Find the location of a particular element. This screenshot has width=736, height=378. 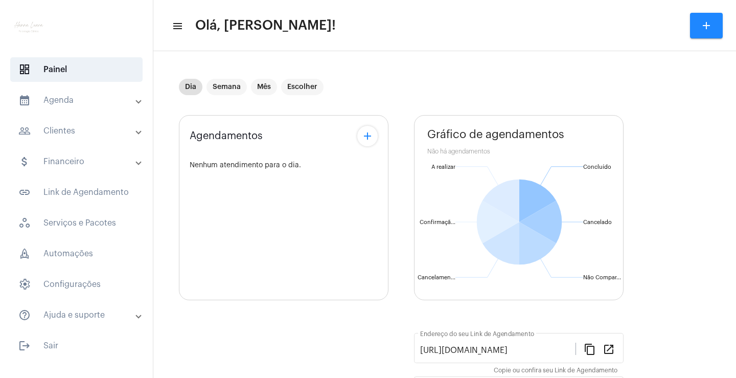

mat-chip: Dia is located at coordinates (191, 87).